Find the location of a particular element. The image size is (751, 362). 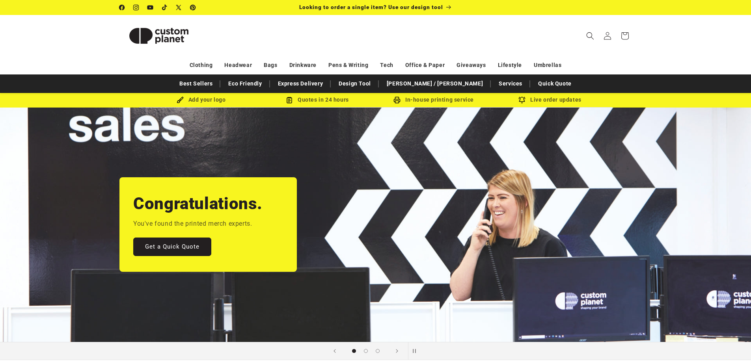

a: Services is located at coordinates (510, 84).